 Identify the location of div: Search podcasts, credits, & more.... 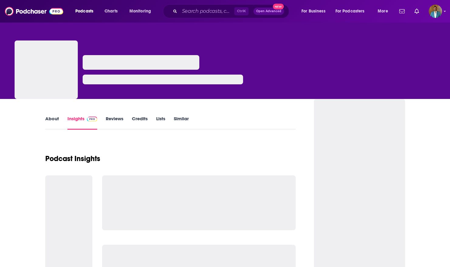
(232, 11).